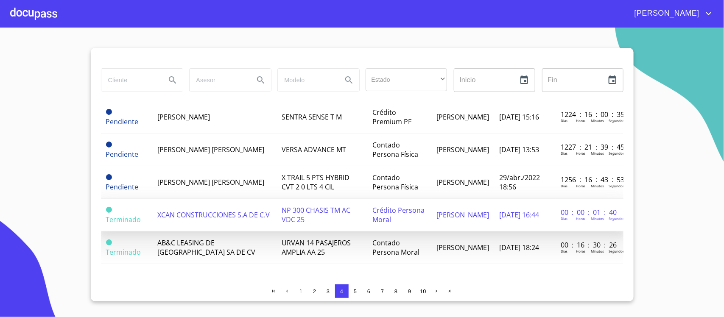  I want to click on span: SENTRA SENSE T M, so click(312, 117).